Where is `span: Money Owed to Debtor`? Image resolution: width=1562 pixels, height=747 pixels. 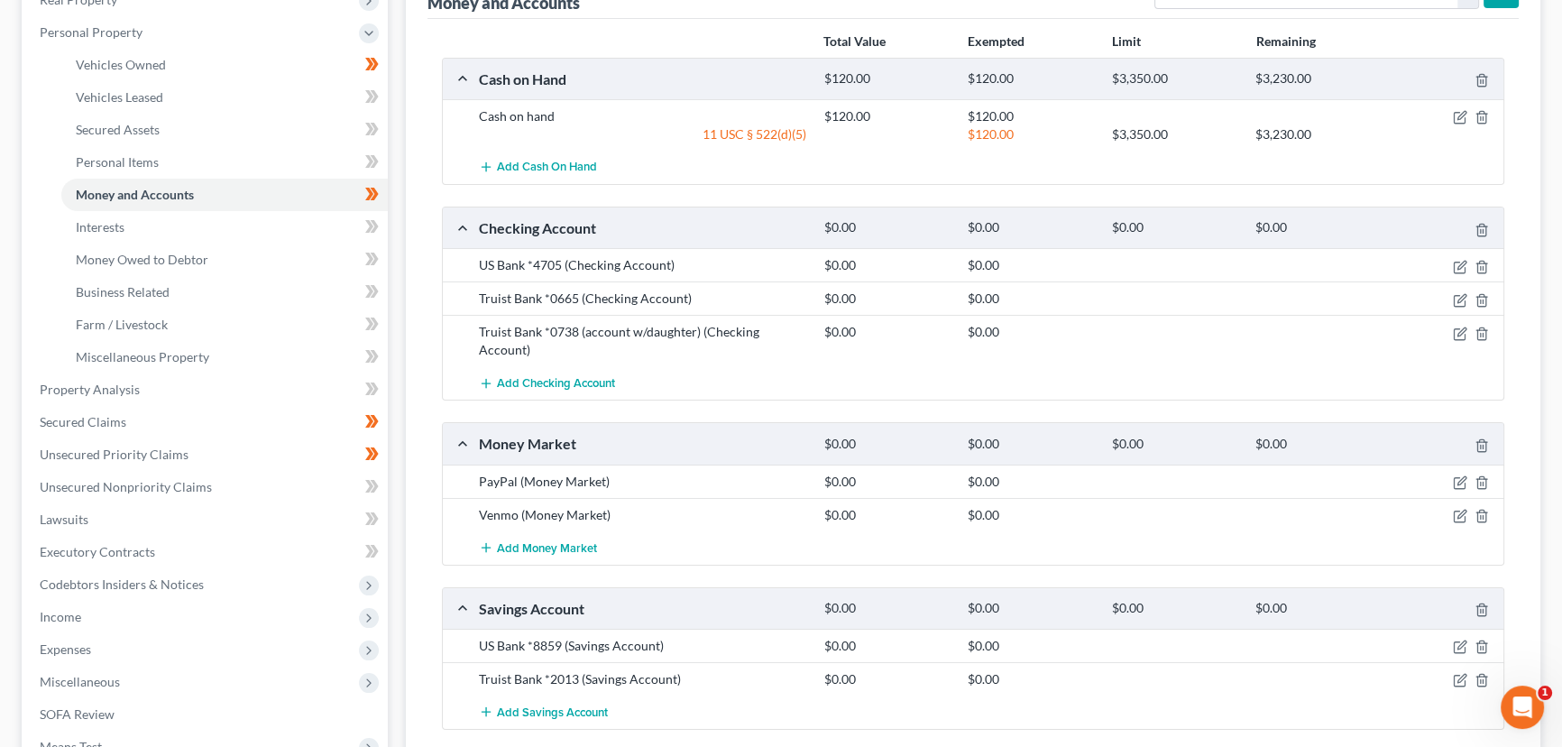
span: Money Owed to Debtor is located at coordinates (142, 259).